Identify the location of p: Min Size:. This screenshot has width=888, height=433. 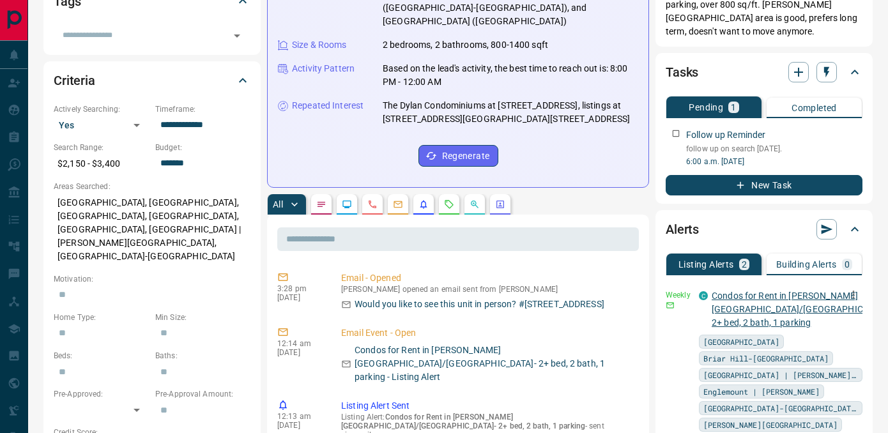
(202, 317).